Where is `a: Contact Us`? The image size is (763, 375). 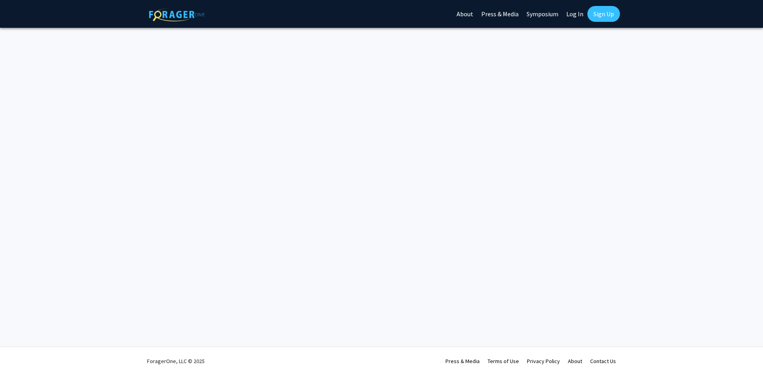
a: Contact Us is located at coordinates (603, 361).